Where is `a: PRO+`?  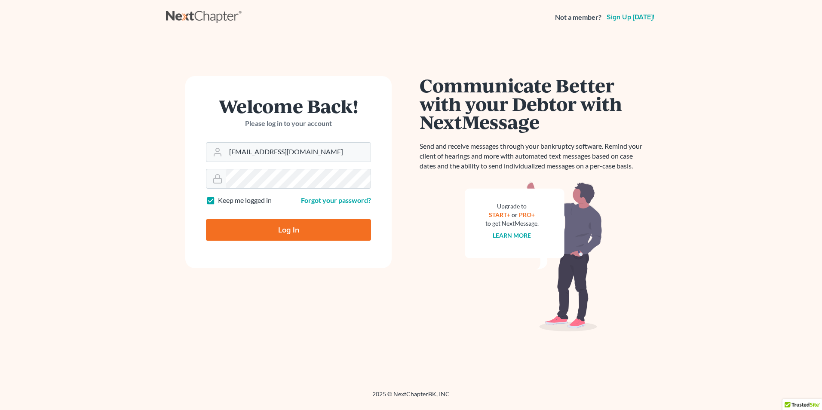
a: PRO+ is located at coordinates (527, 215).